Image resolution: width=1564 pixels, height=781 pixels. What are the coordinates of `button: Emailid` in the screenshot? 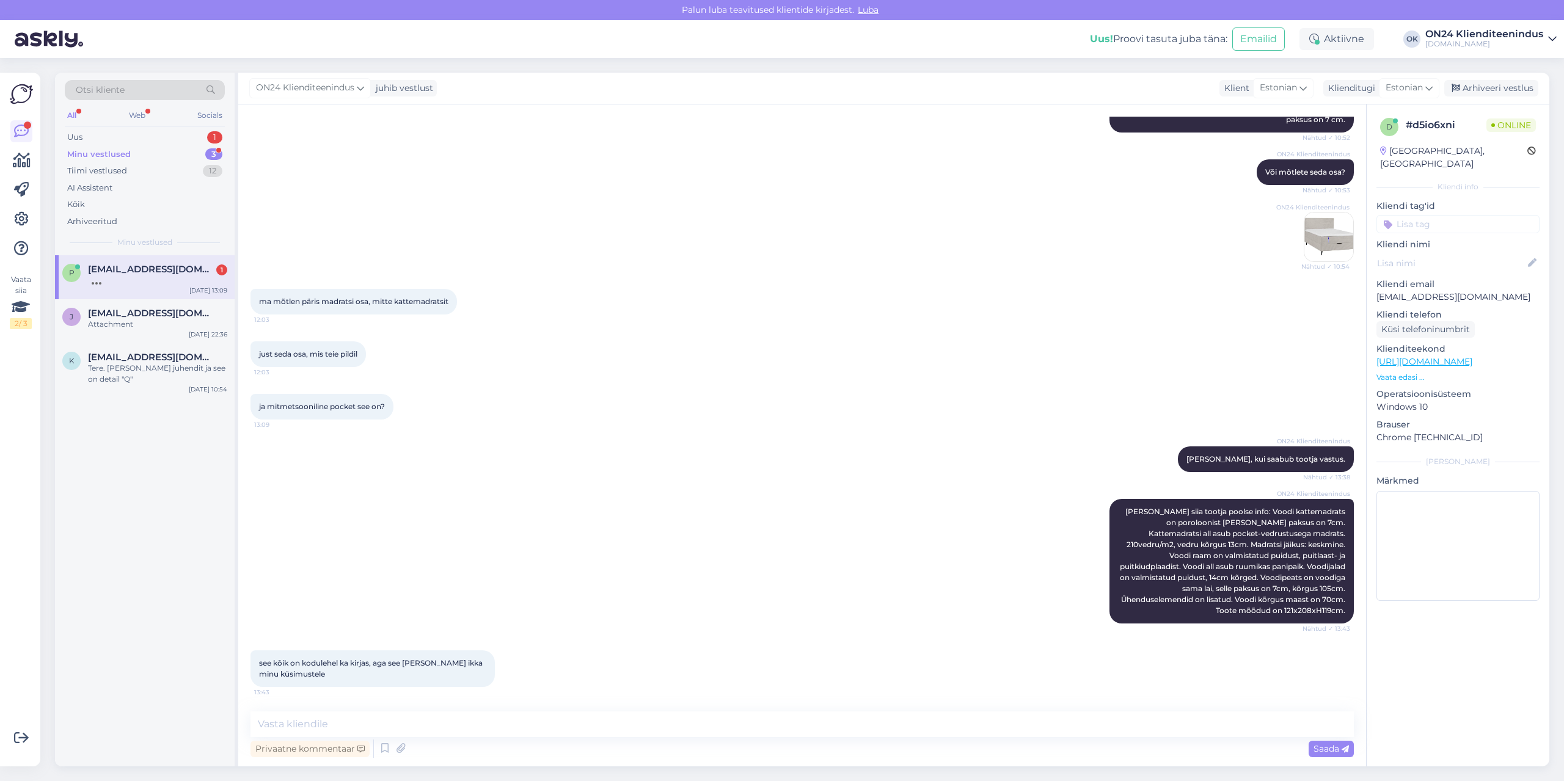 It's located at (1258, 39).